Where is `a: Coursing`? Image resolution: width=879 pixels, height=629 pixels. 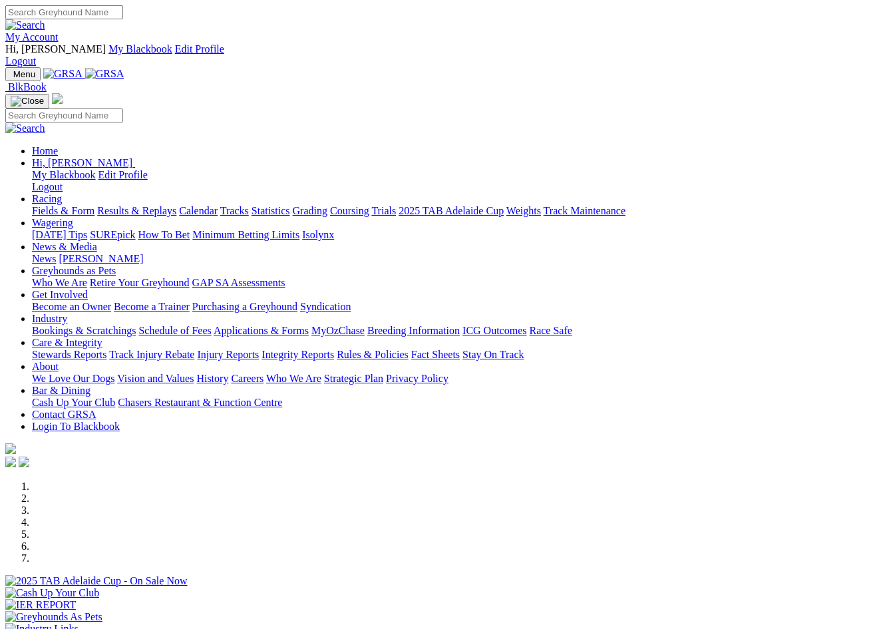 a: Coursing is located at coordinates (350, 210).